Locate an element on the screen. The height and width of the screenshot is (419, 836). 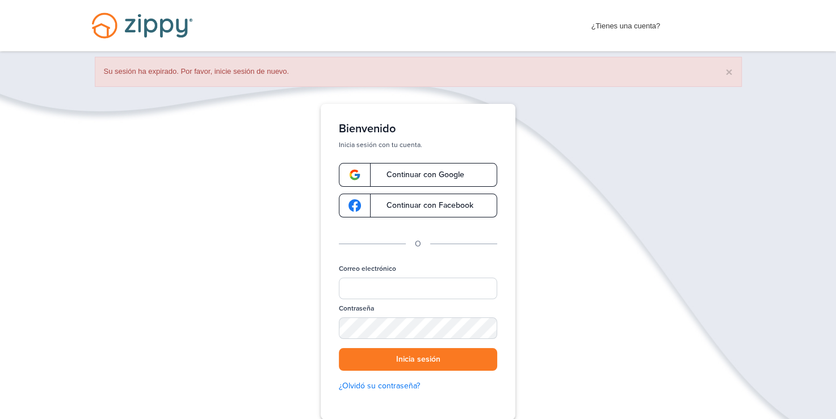
input: Correo electrónico is located at coordinates (418, 288).